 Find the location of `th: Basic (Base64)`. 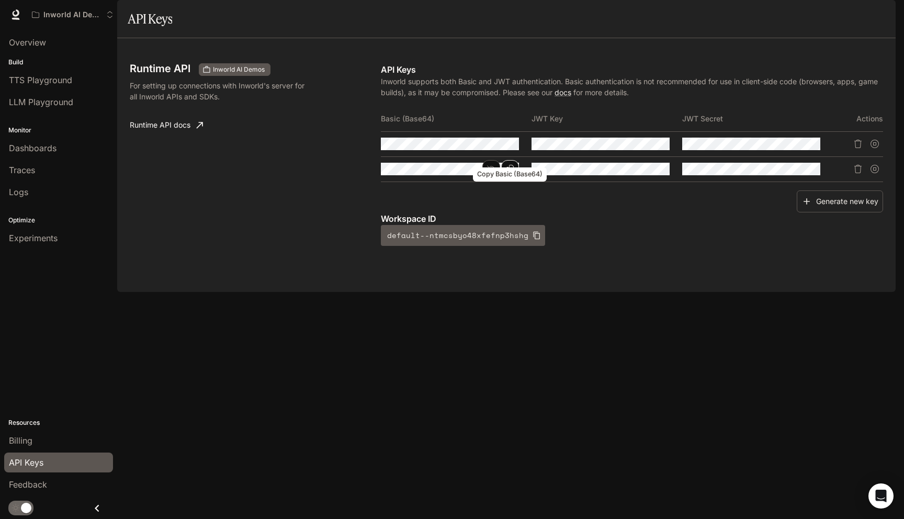

th: Basic (Base64) is located at coordinates (456, 119).